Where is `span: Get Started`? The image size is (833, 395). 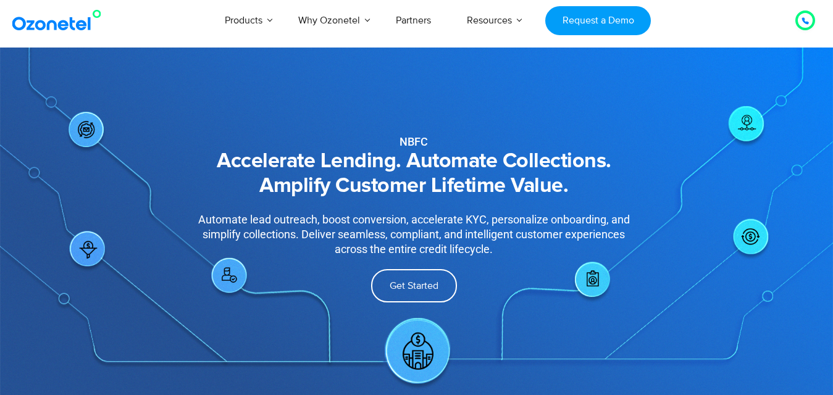
span: Get Started is located at coordinates (413, 286).